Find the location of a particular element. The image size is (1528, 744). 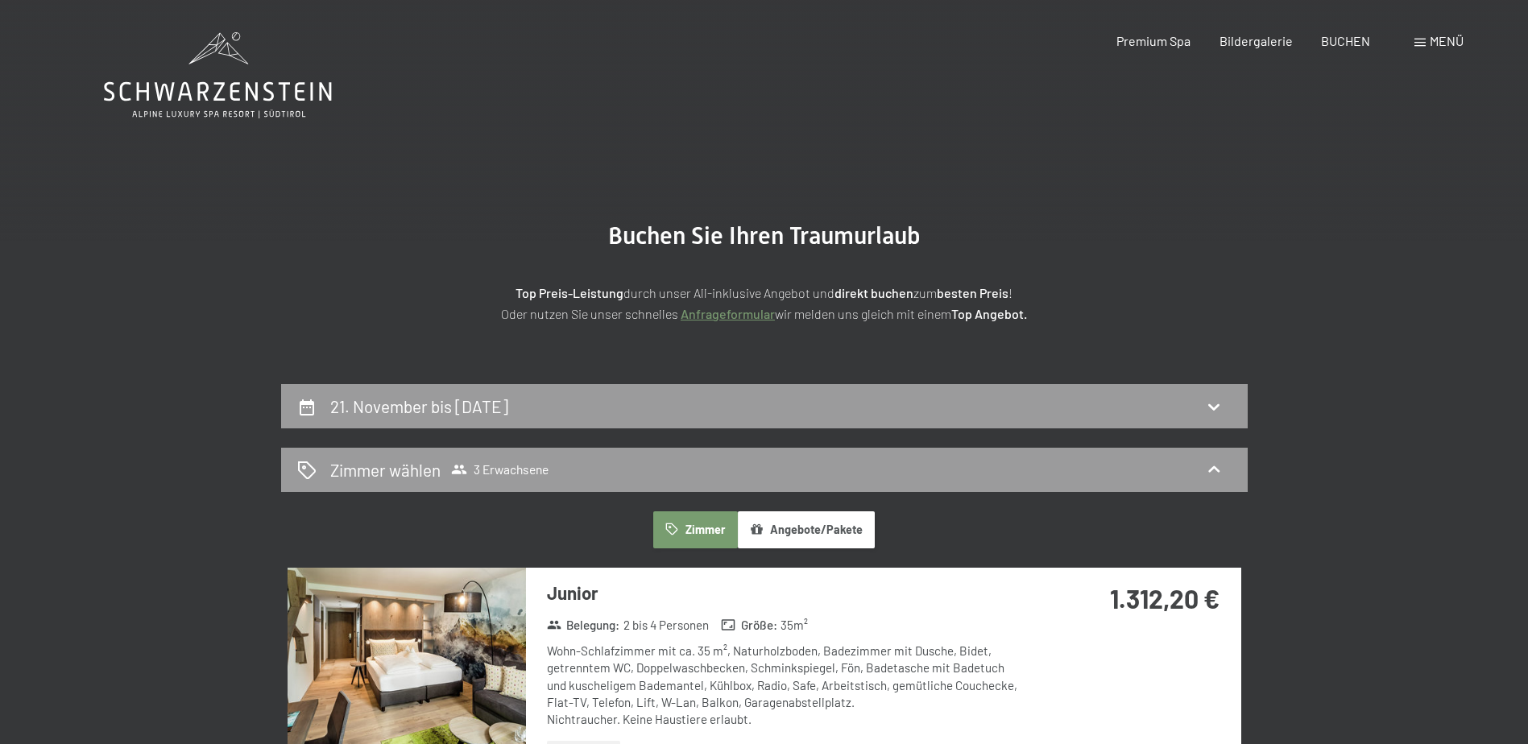

span: Buchen Sie Ihren Traumurlaub is located at coordinates (764, 235).